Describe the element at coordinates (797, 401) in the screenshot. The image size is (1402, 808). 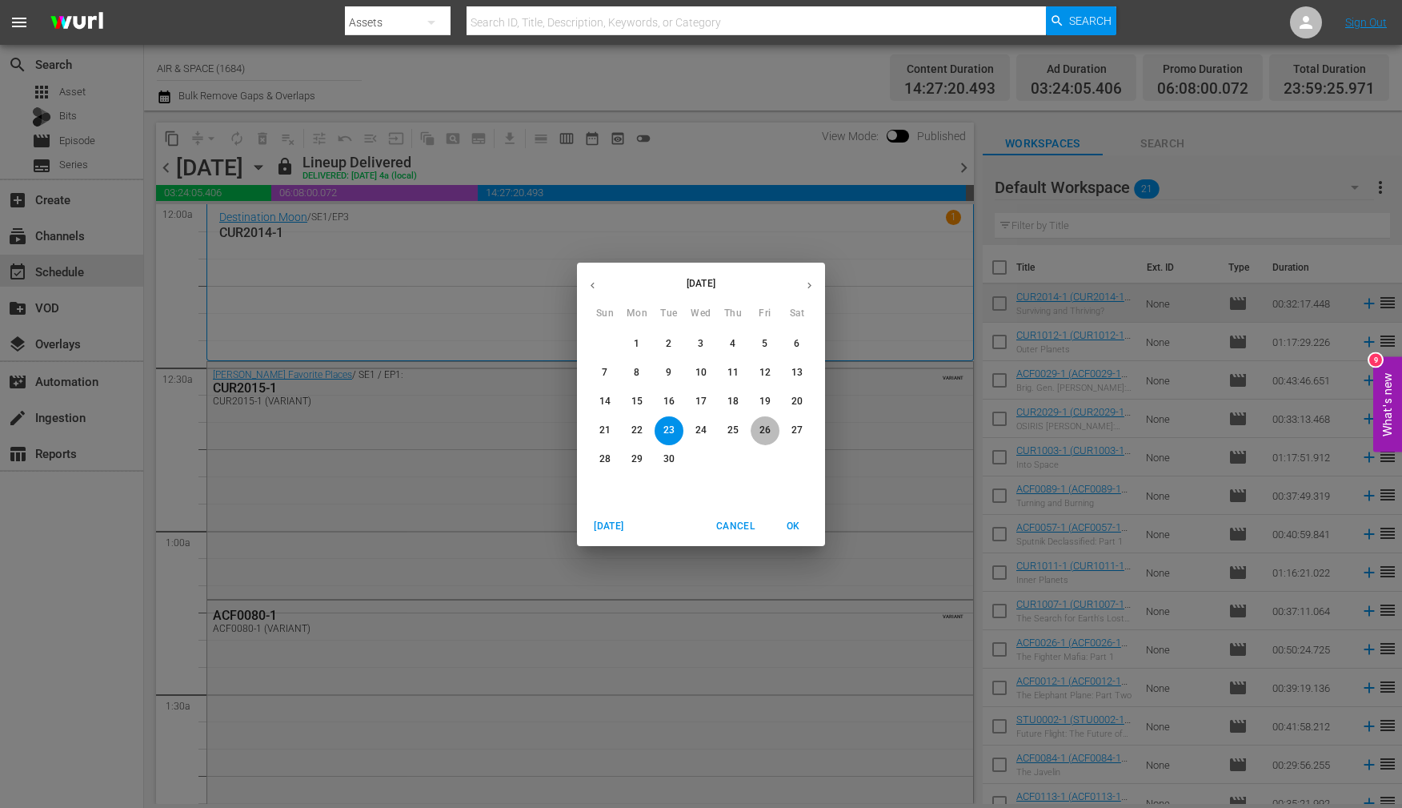
I see `p: 20` at that location.